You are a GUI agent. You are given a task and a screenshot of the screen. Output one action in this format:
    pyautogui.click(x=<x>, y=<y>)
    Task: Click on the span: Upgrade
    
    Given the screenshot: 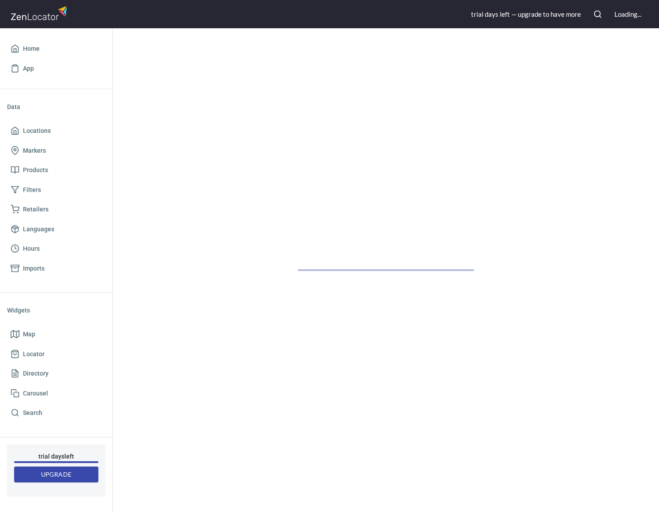 What is the action you would take?
    pyautogui.click(x=56, y=474)
    